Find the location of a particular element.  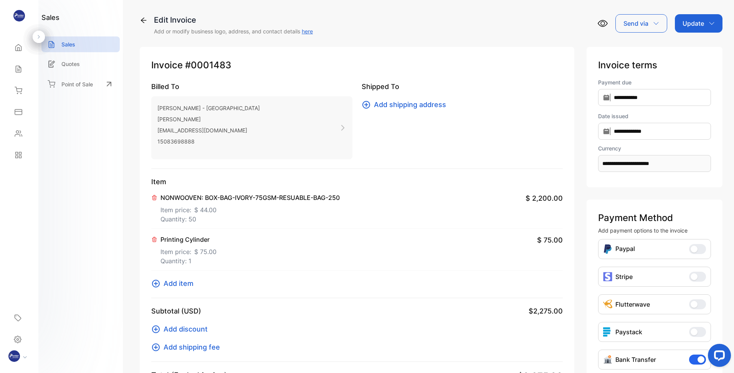

p: Bank Transfer is located at coordinates (636, 360).